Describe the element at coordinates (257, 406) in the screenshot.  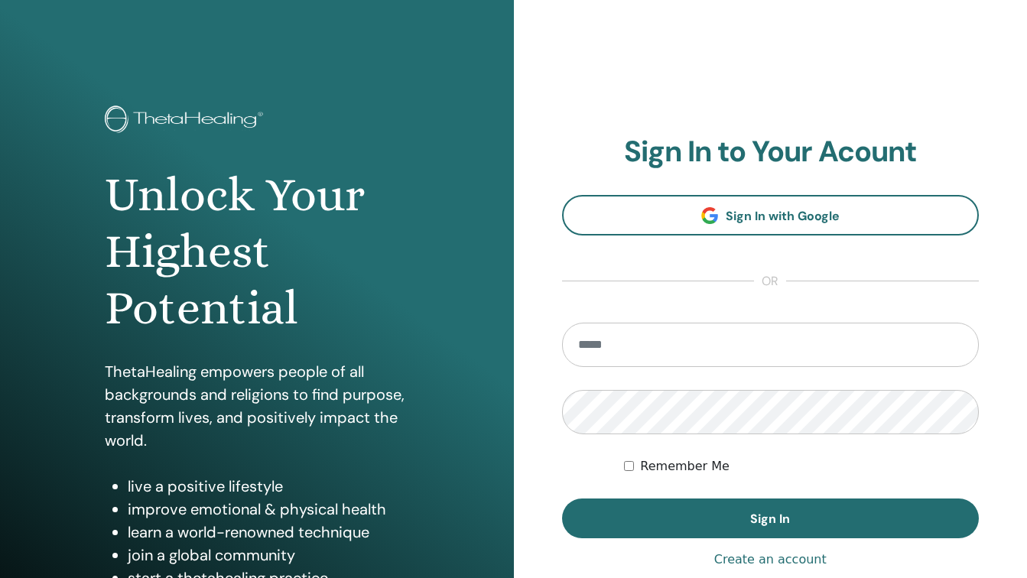
I see `p: ThetaHealing empowers people of all backgrounds and religions to find purpose, transform lives, a...` at that location.